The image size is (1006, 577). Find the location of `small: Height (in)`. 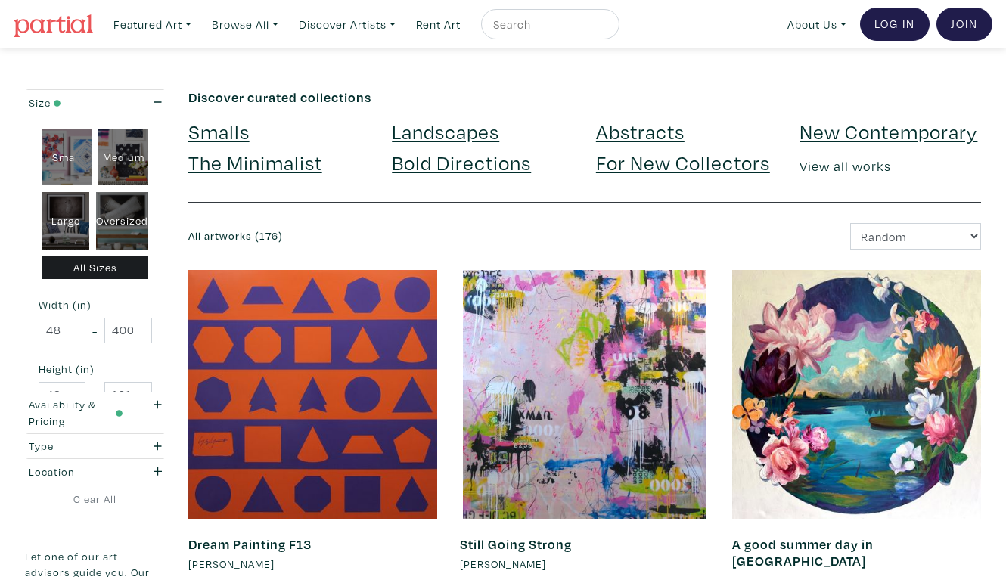

small: Height (in) is located at coordinates (95, 369).